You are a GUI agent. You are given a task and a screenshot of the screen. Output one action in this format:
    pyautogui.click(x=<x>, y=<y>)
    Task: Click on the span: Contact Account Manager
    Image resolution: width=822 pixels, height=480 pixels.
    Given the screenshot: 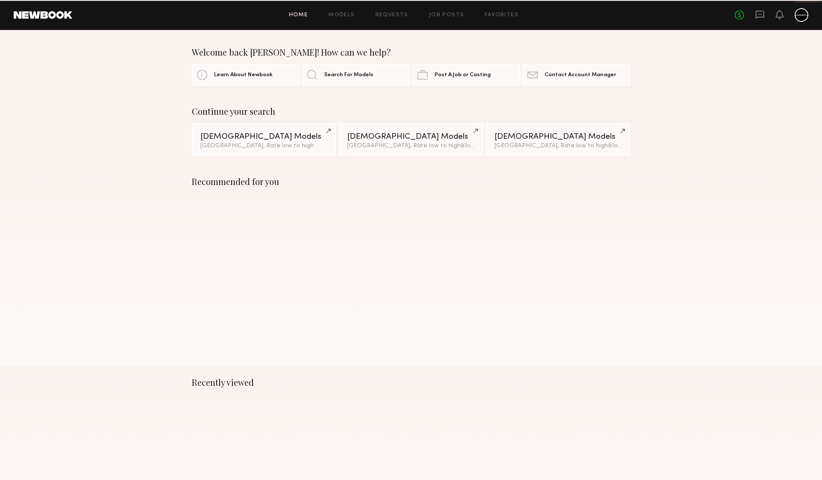 What is the action you would take?
    pyautogui.click(x=580, y=75)
    